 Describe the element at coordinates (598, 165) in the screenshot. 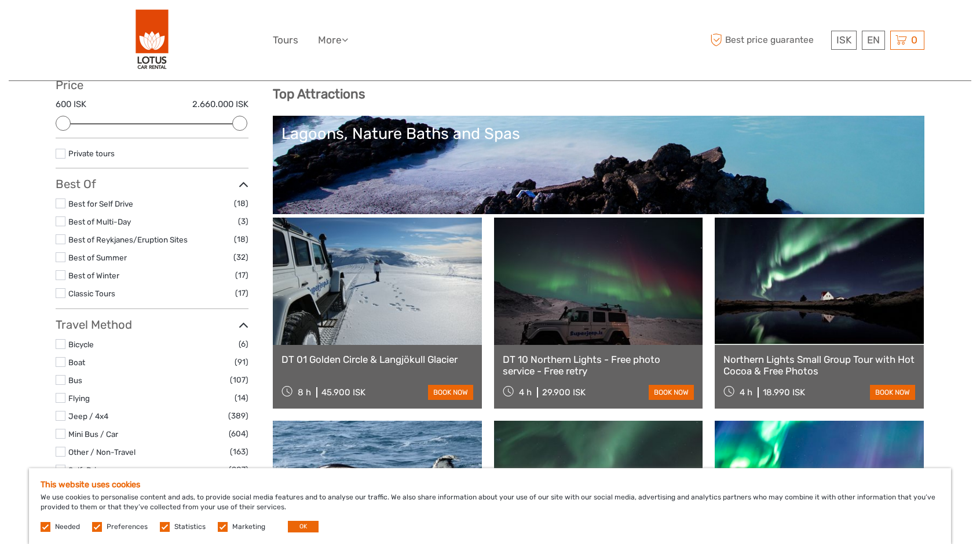

I see `a: Lagoons, Nature Baths and Spas` at that location.